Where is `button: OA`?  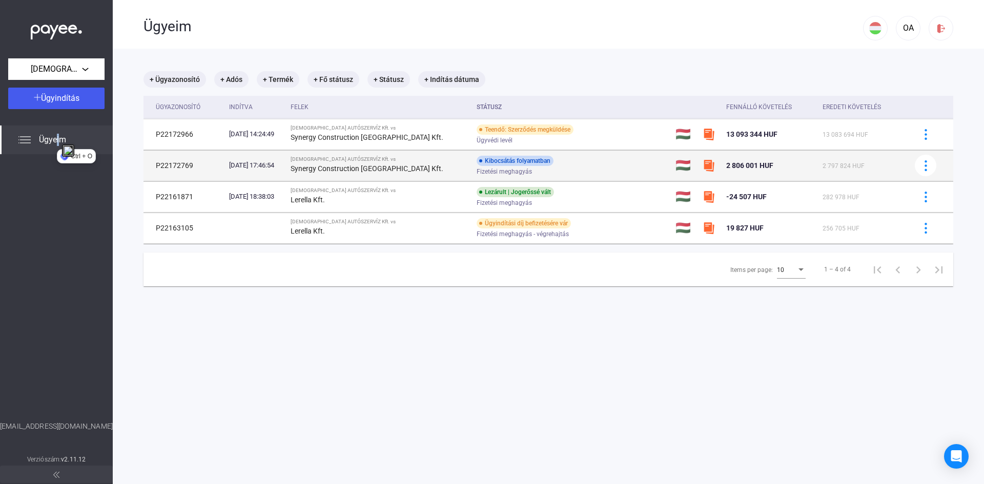
button: OA is located at coordinates (908, 28).